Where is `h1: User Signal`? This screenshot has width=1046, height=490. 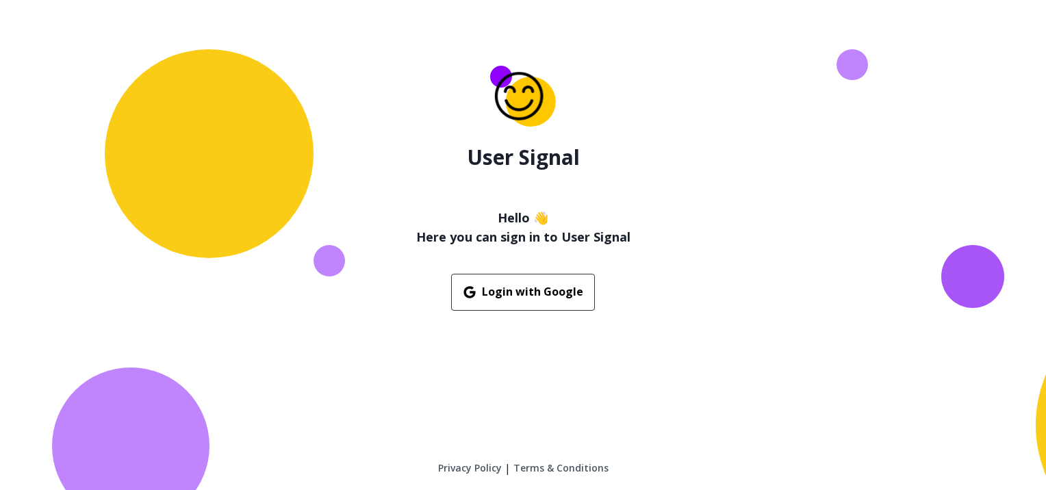
h1: User Signal is located at coordinates (523, 157).